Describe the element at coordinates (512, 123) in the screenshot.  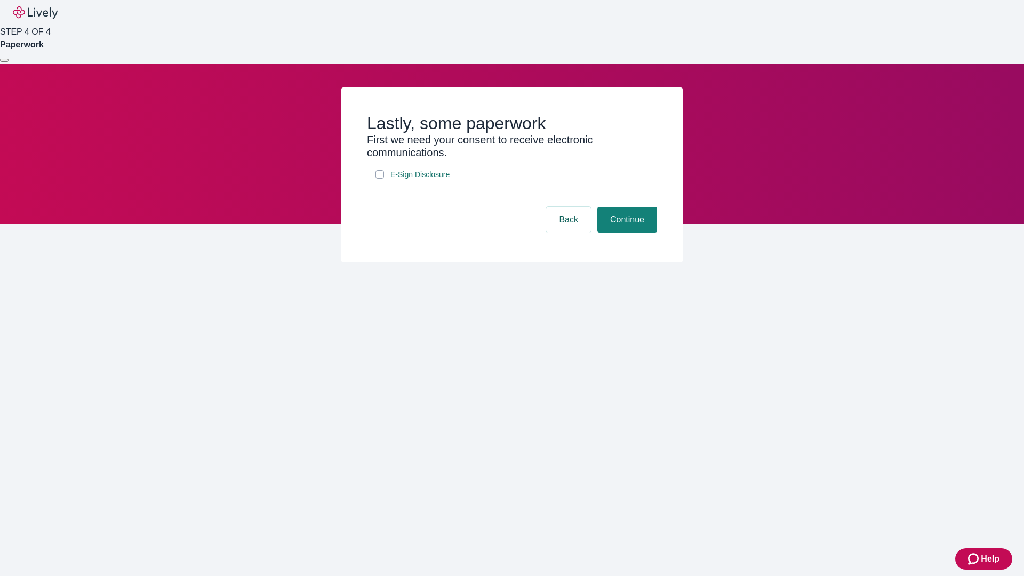
I see `h2: Lastly, some paperwork` at that location.